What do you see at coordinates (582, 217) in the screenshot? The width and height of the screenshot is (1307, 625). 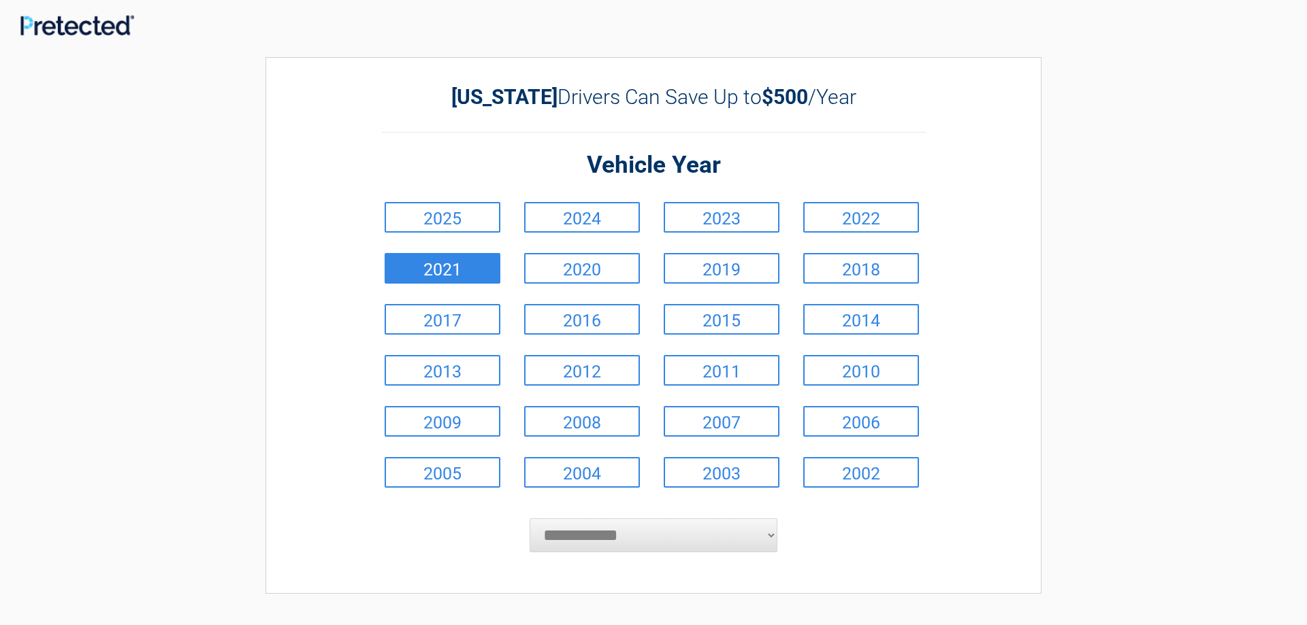 I see `a: 2024` at bounding box center [582, 217].